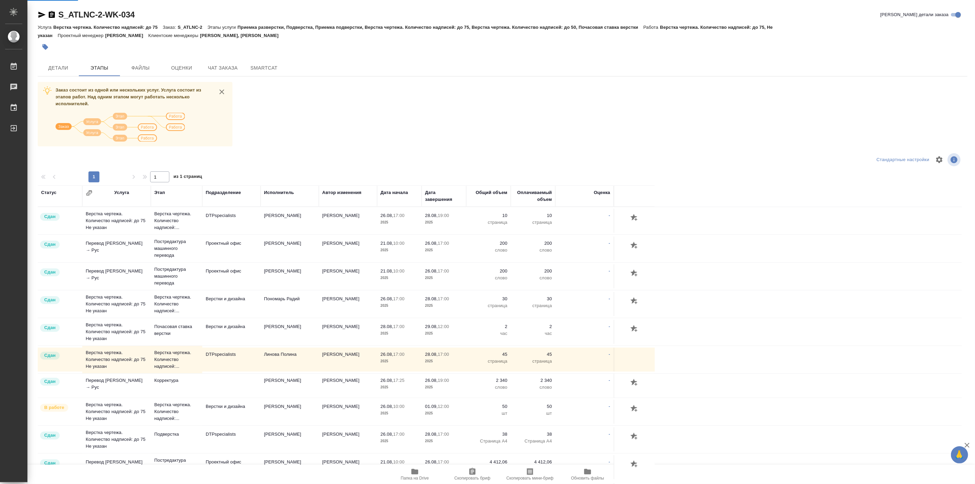  I want to click on span: Файлы, so click(141, 68).